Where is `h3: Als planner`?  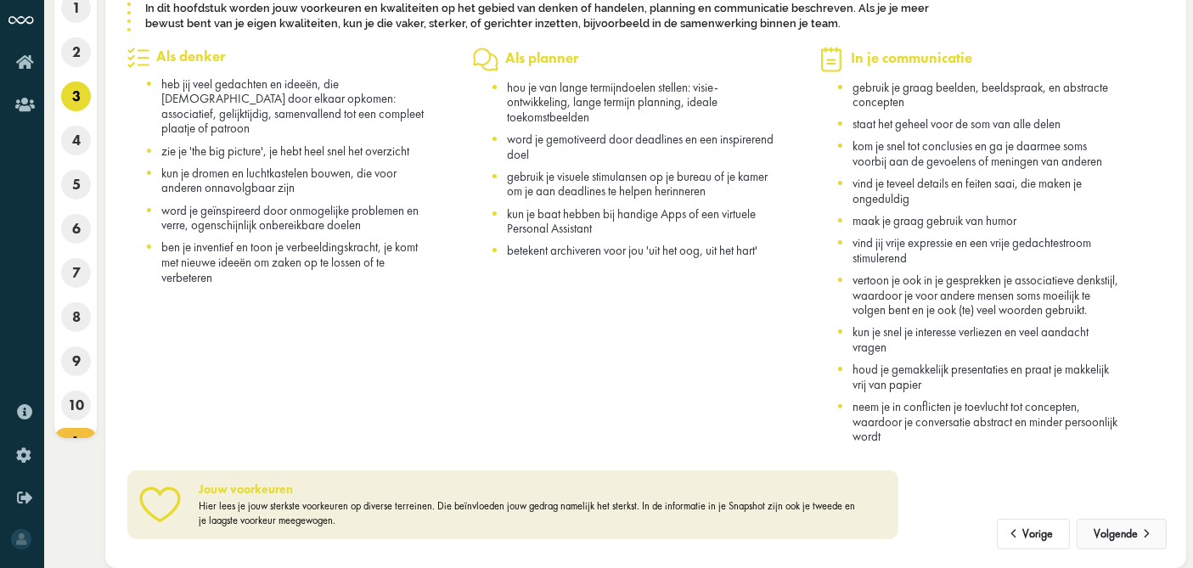
h3: Als planner is located at coordinates (624, 59).